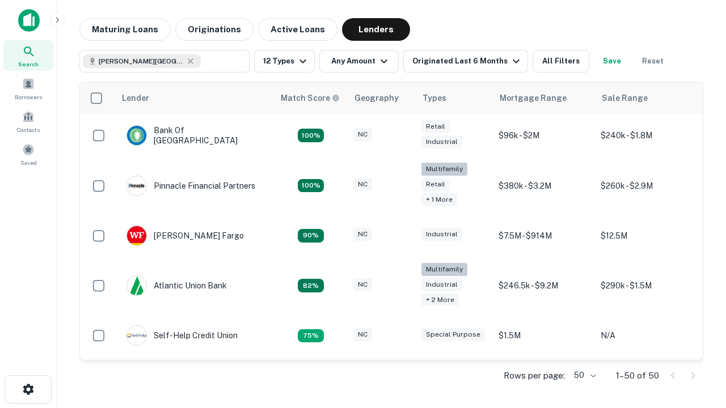 The image size is (726, 408). I want to click on a: Saved, so click(28, 154).